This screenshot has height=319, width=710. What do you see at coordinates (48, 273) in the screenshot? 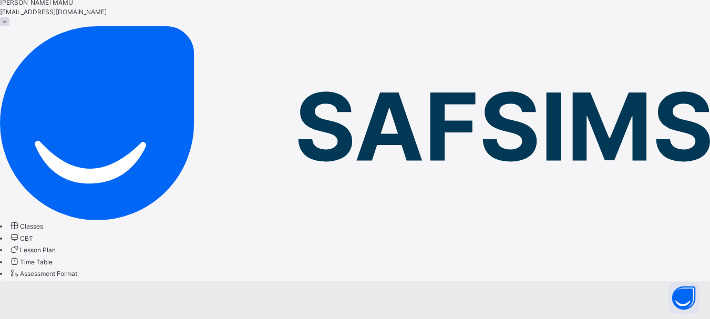
I see `span: Assessment Format` at bounding box center [48, 273].